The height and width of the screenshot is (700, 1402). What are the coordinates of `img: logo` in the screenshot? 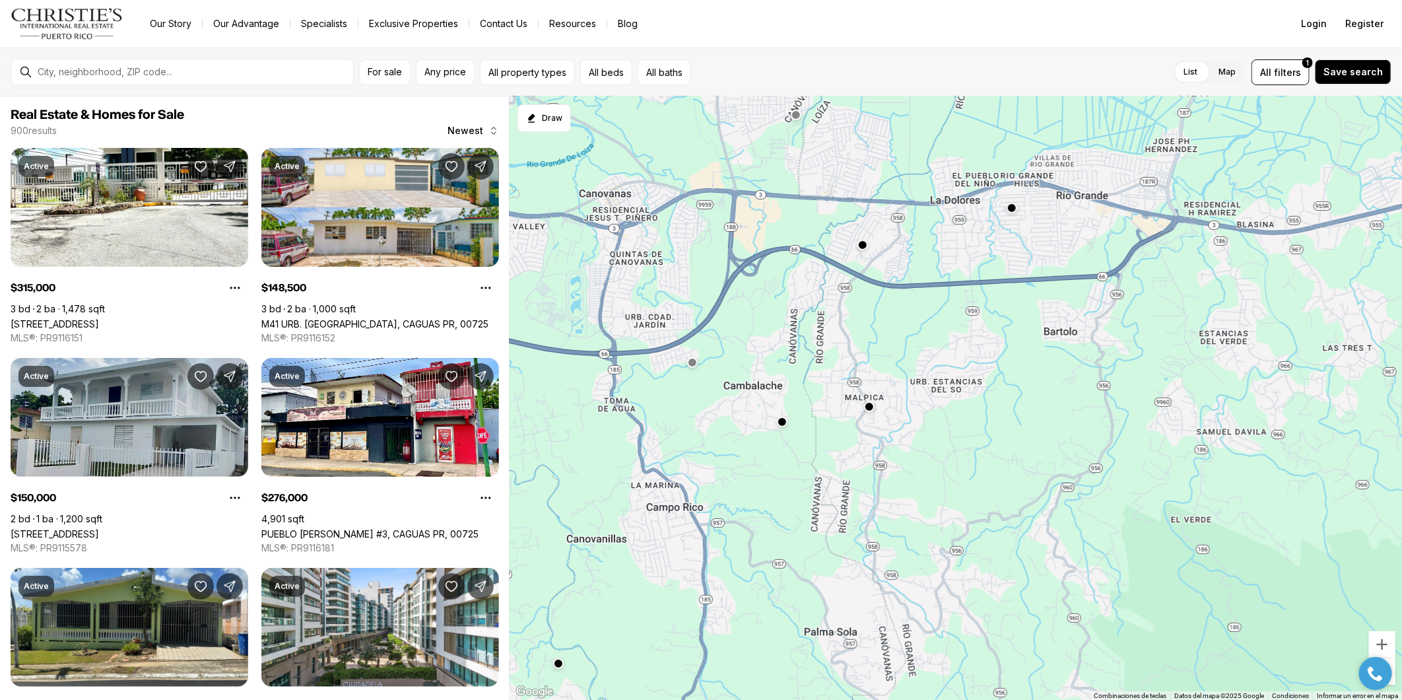 It's located at (67, 24).